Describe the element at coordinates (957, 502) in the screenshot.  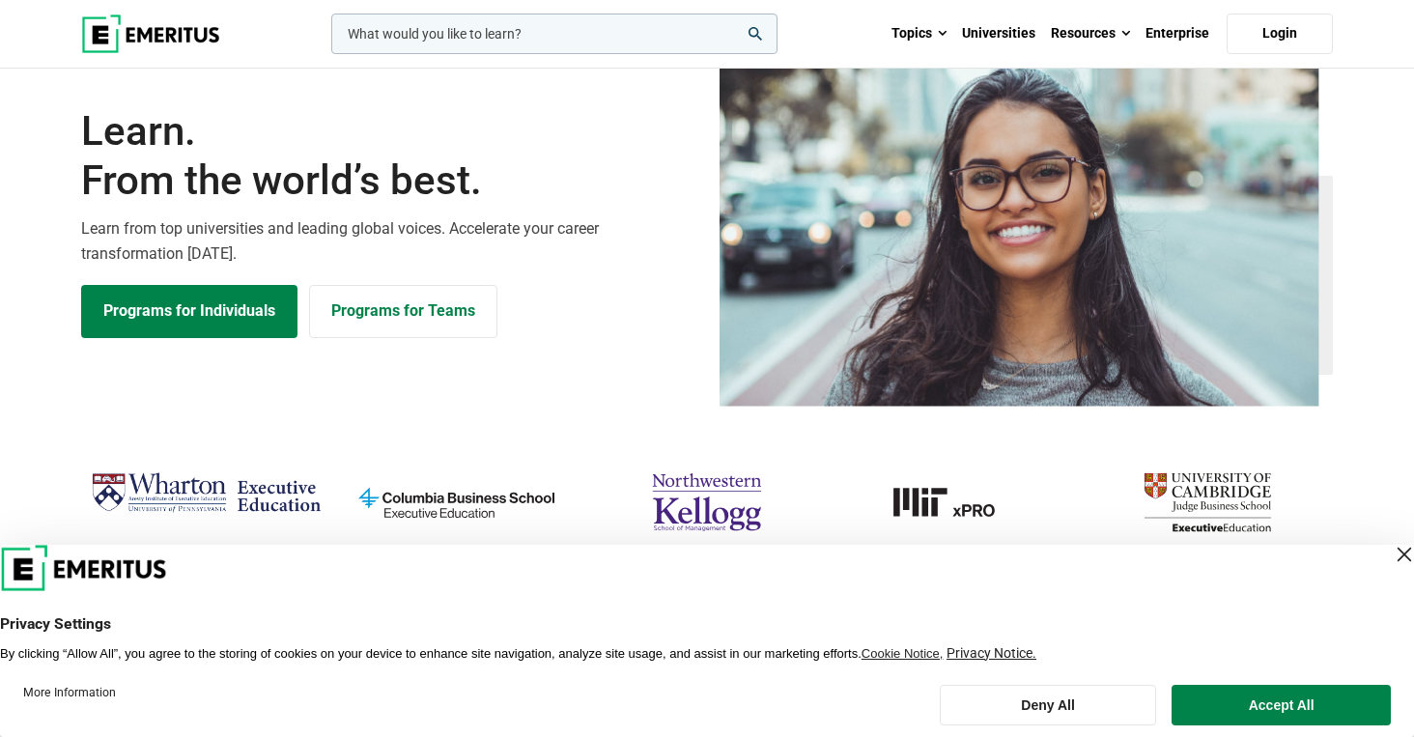
I see `a: MIT-xPRO` at that location.